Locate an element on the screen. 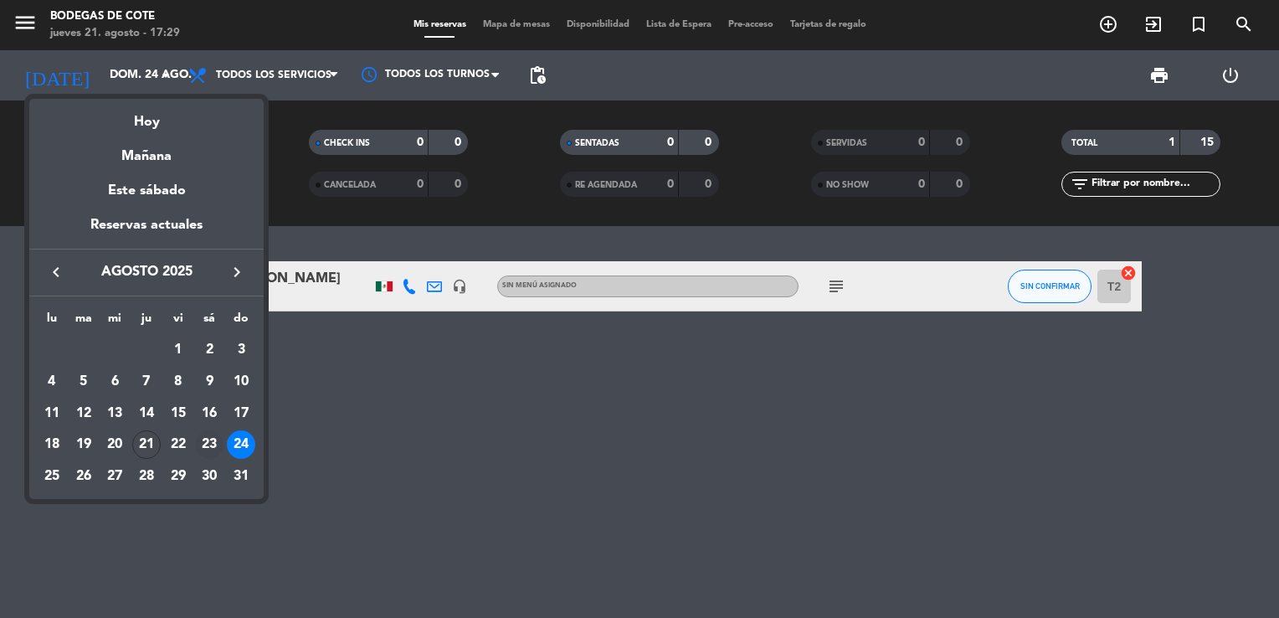 The height and width of the screenshot is (618, 1279). div: 14 is located at coordinates (146, 414).